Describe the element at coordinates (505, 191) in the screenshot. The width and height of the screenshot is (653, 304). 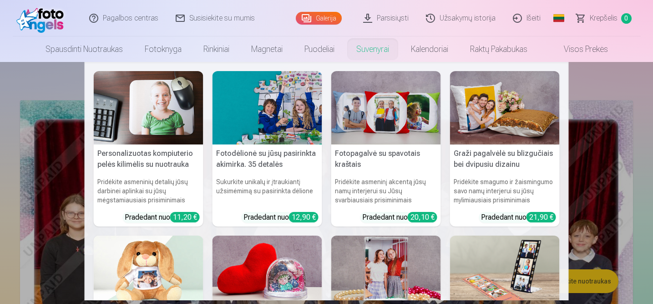
I see `h6: Pridėkite smagumo ir žaismingumo savo namų interjerui su jūsų mylimiausiais prisiminimais` at that location.